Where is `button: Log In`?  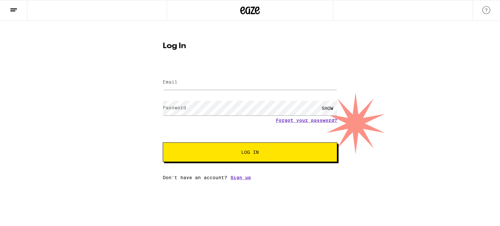 button: Log In is located at coordinates (250, 152).